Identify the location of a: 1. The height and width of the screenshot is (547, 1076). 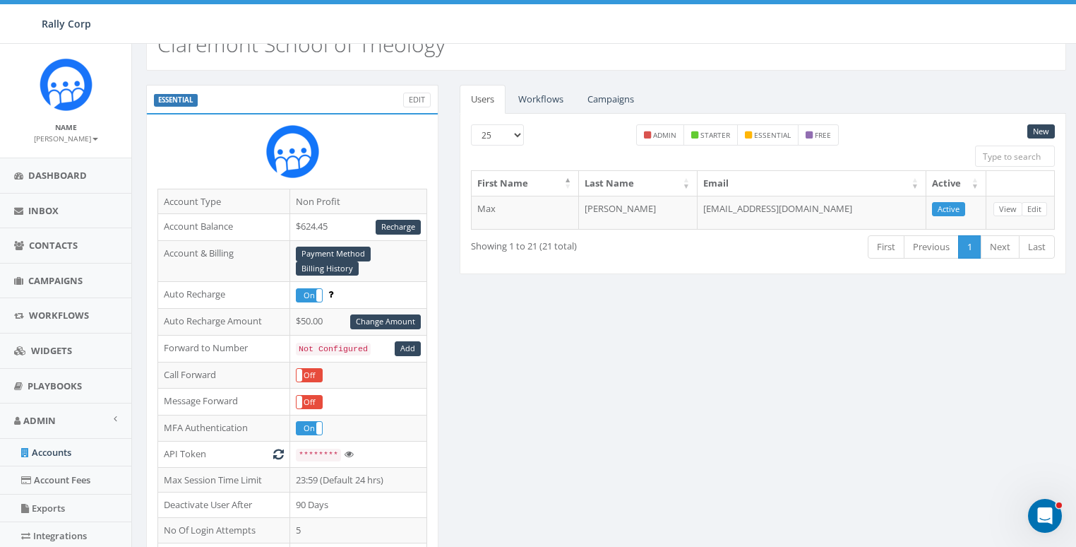
(970, 246).